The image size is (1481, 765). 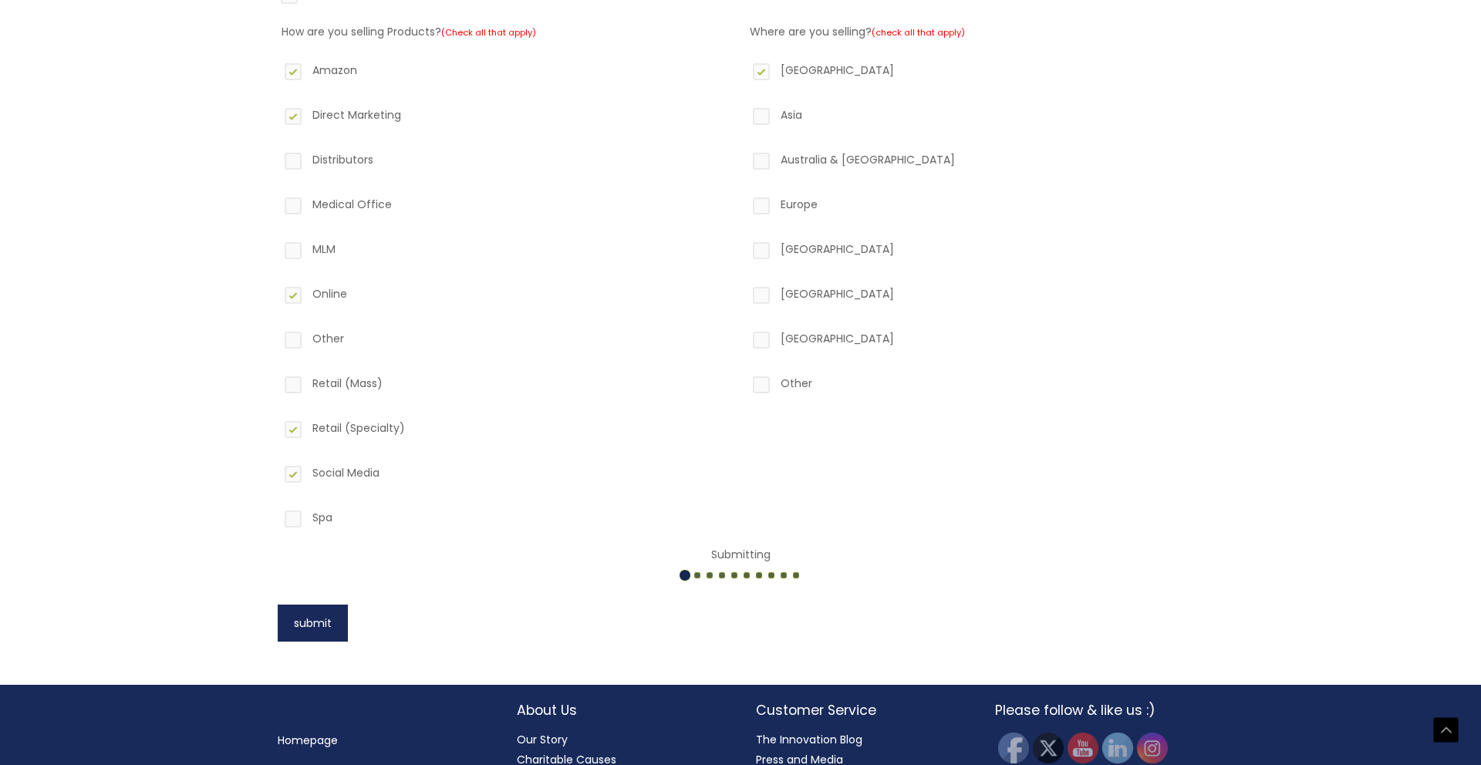 What do you see at coordinates (1014, 748) in the screenshot?
I see `img: Facebook` at bounding box center [1014, 748].